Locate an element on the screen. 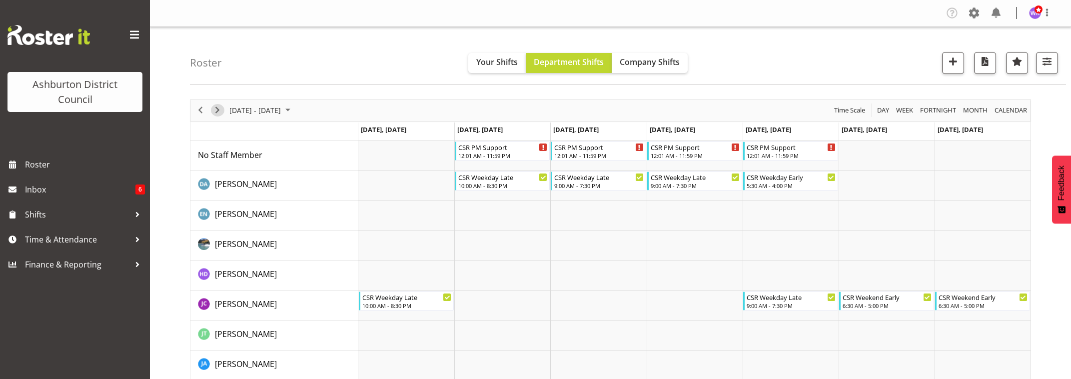  button: Feedback - Show survey is located at coordinates (1062, 189).